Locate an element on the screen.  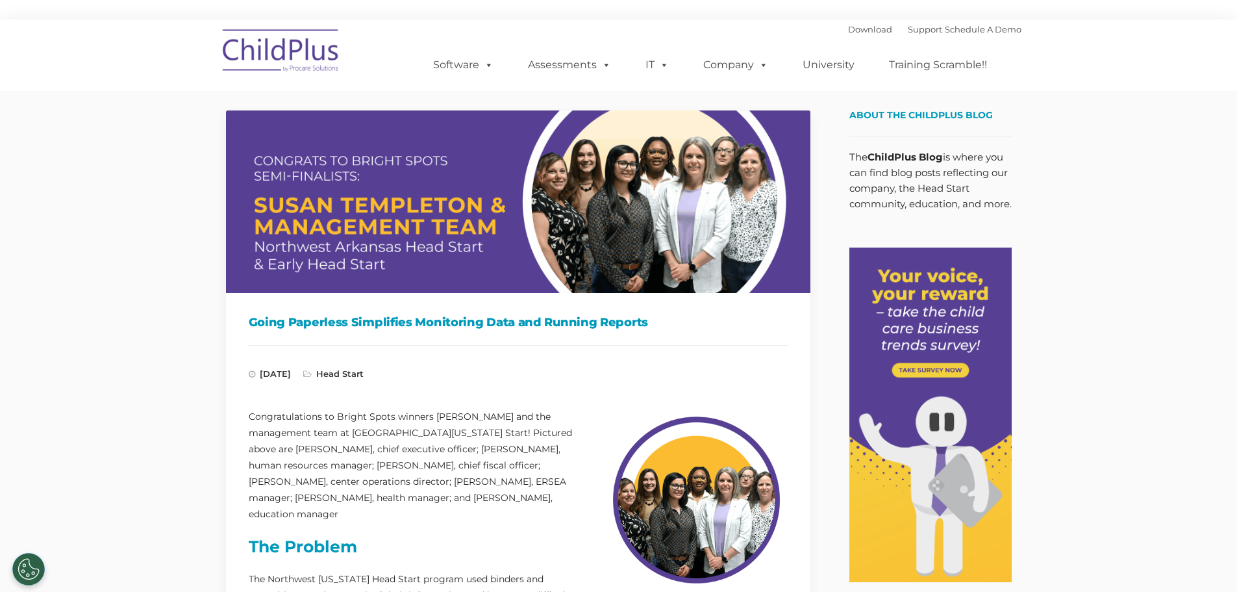
span: About the ChildPlus Blog is located at coordinates (921, 115).